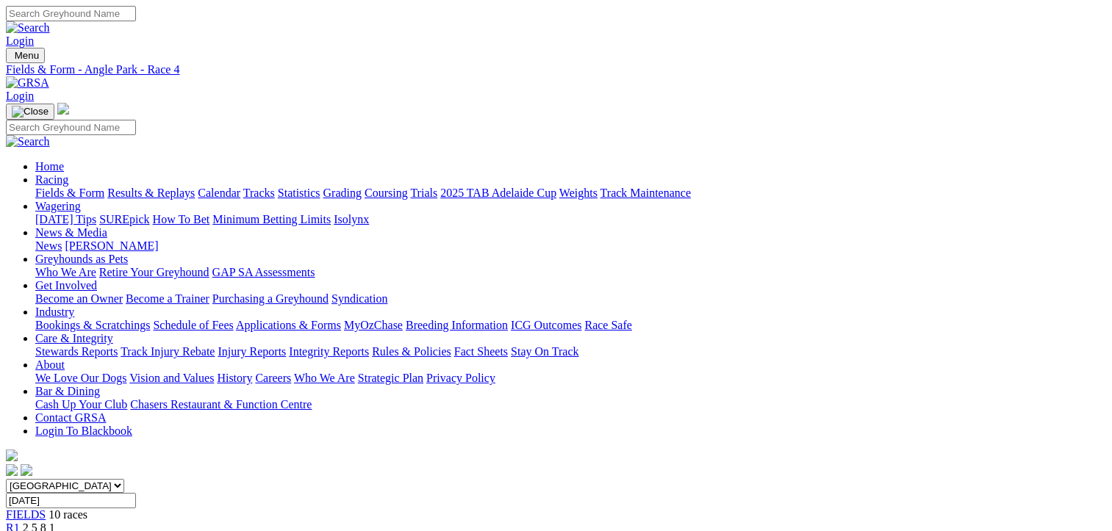  Describe the element at coordinates (182, 219) in the screenshot. I see `a: How To Bet` at that location.